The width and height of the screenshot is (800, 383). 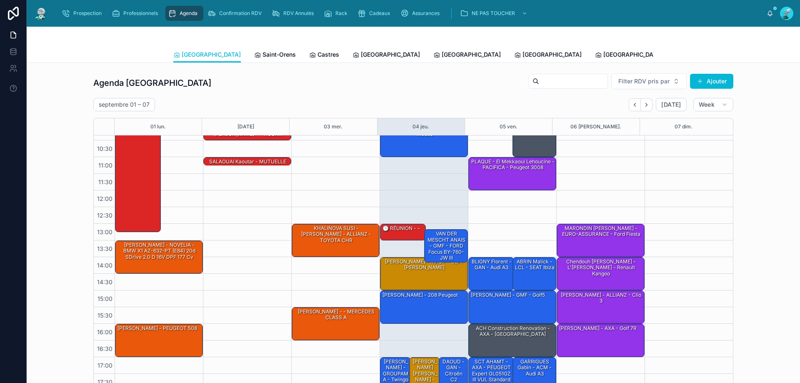 I want to click on a: RDV Annulés, so click(x=294, y=13).